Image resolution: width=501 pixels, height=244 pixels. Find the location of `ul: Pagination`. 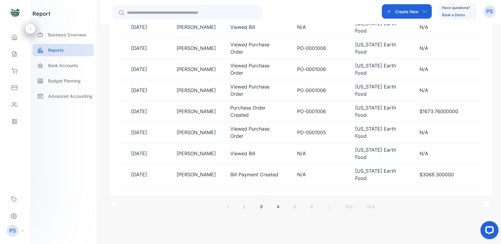

ul: Pagination is located at coordinates (301, 206).